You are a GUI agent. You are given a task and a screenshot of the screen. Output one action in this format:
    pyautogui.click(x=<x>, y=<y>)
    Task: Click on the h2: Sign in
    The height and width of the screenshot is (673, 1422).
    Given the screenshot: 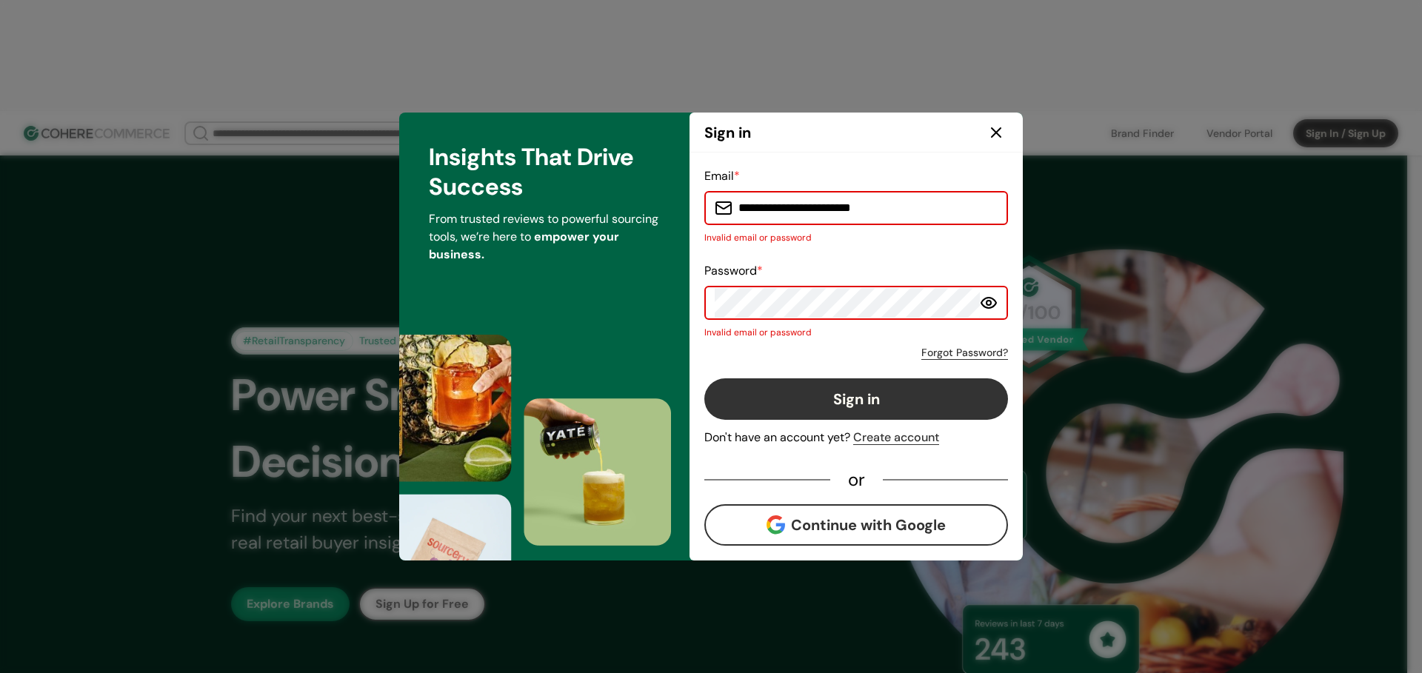 What is the action you would take?
    pyautogui.click(x=727, y=133)
    